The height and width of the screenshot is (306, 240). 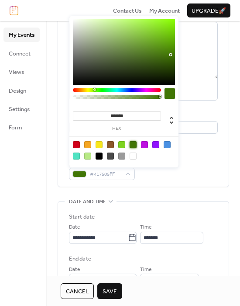 What do you see at coordinates (165, 11) in the screenshot?
I see `span: My Account` at bounding box center [165, 11].